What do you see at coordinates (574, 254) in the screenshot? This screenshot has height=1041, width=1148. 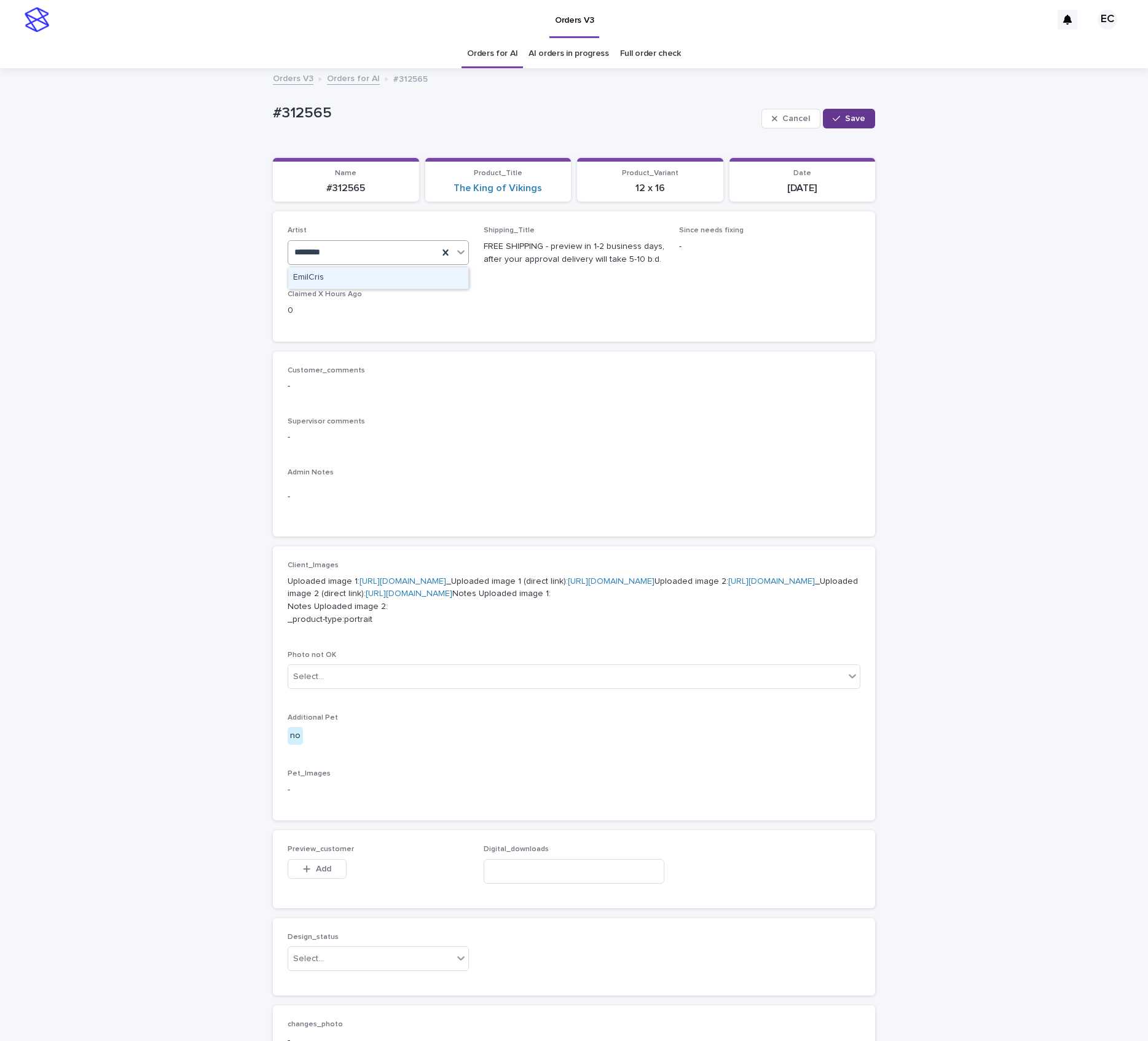 I see `p: FREE SHIPPING - preview in 1-2 business days, after your approval delivery will take 5-10 b.d.` at bounding box center [574, 254].